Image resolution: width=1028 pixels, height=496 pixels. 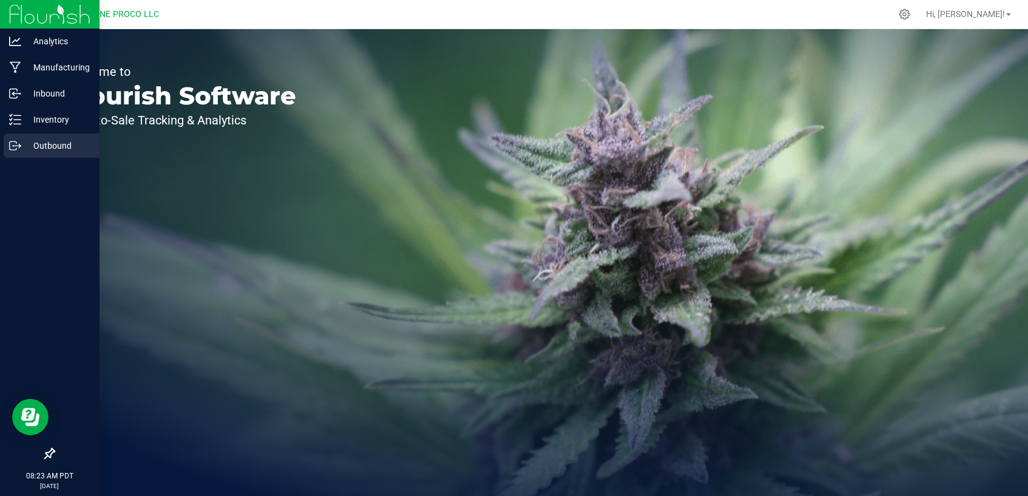 I want to click on inline-svg: Analytics, so click(x=15, y=41).